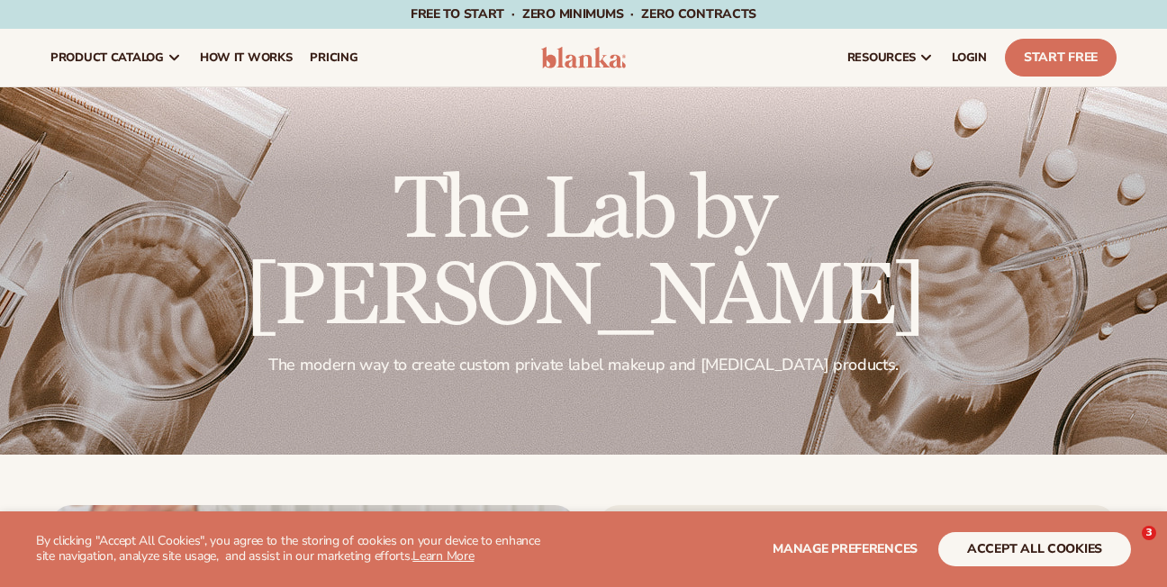 This screenshot has height=587, width=1167. I want to click on span: Free to start · ZERO minimums · ZERO contracts, so click(584, 14).